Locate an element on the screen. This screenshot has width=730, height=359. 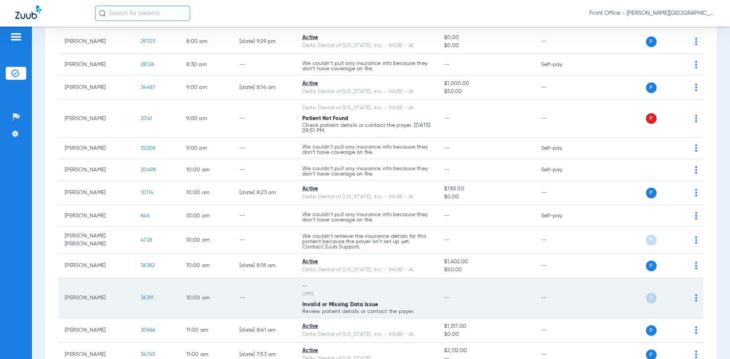
span: 36382 is located at coordinates (148, 266).